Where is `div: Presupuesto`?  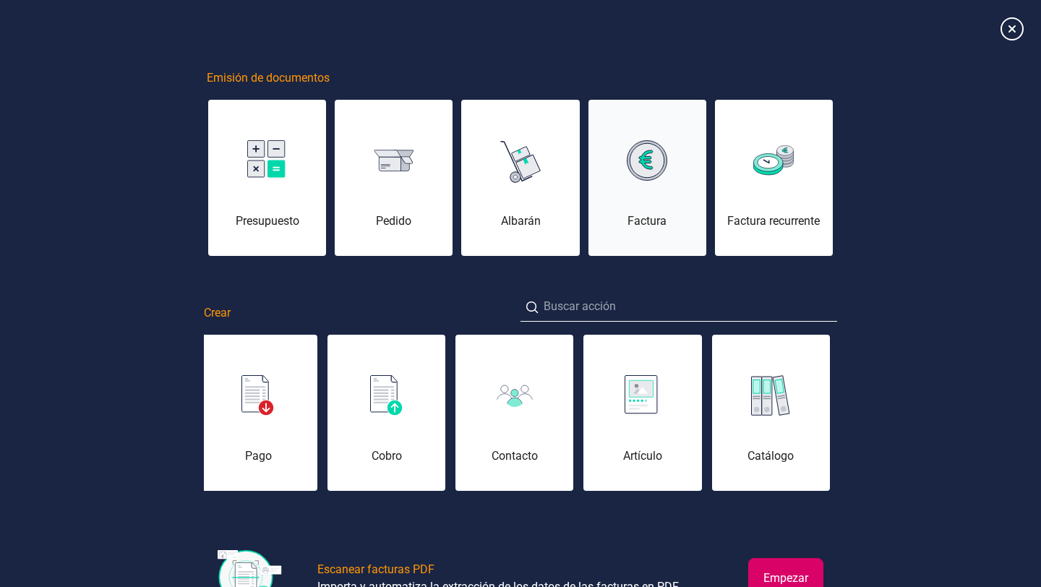
div: Presupuesto is located at coordinates (267, 221).